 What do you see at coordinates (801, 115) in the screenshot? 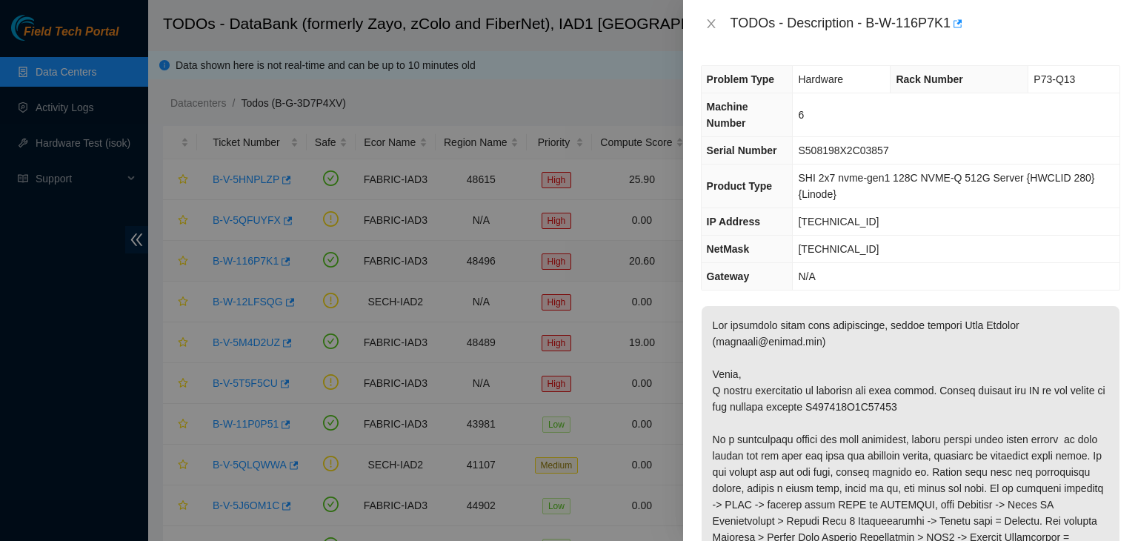
I see `span: 6` at bounding box center [801, 115].